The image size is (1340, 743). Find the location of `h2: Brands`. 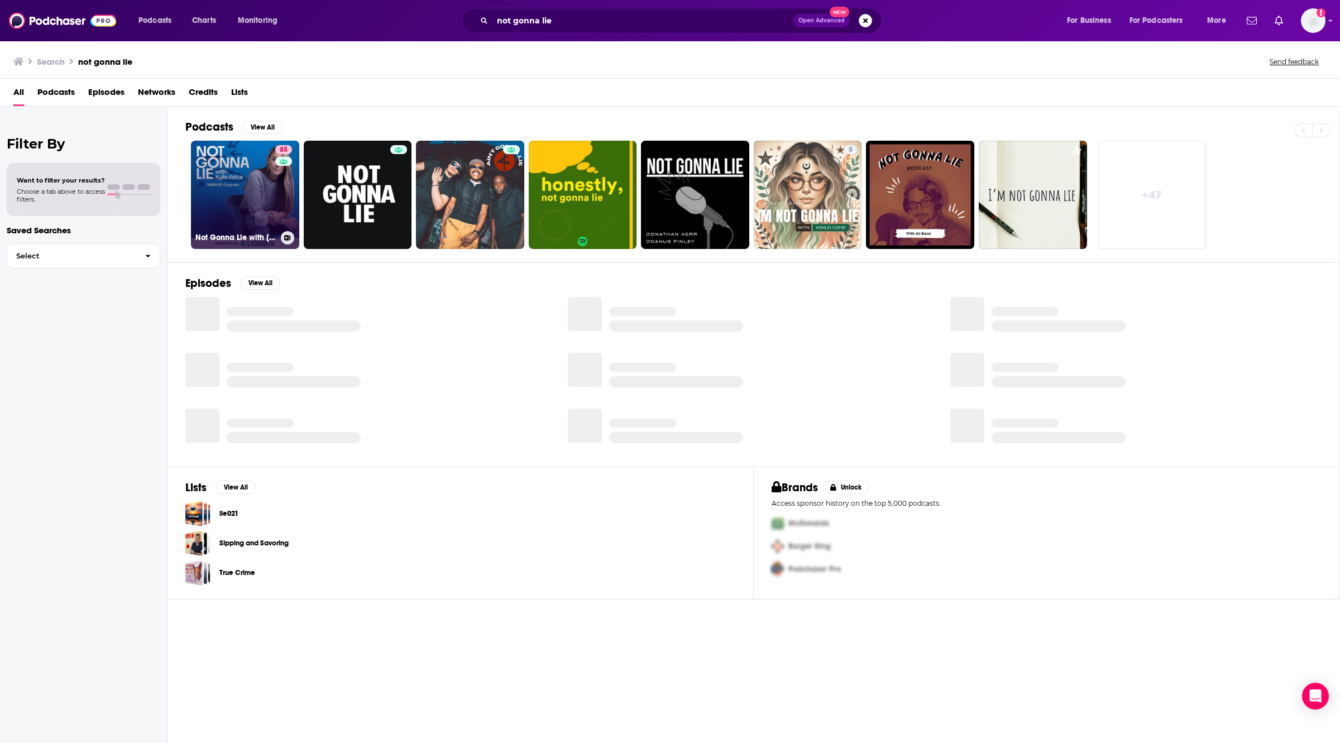

h2: Brands is located at coordinates (794, 487).